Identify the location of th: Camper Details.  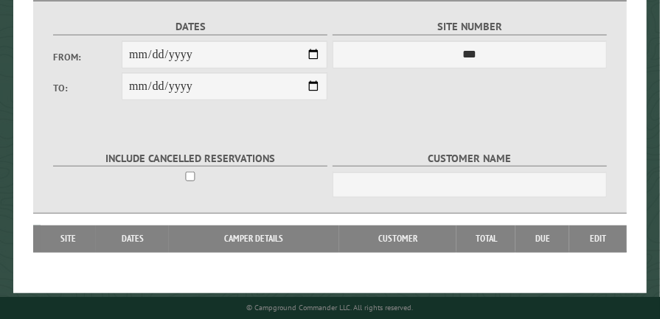
(254, 239).